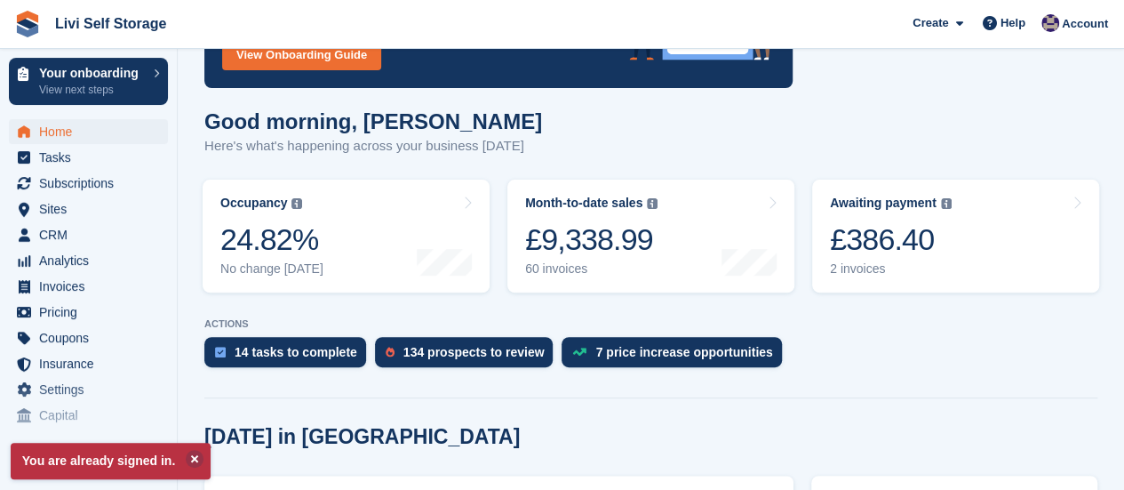 The height and width of the screenshot is (490, 1124). What do you see at coordinates (92, 415) in the screenshot?
I see `span: Capital` at bounding box center [92, 415].